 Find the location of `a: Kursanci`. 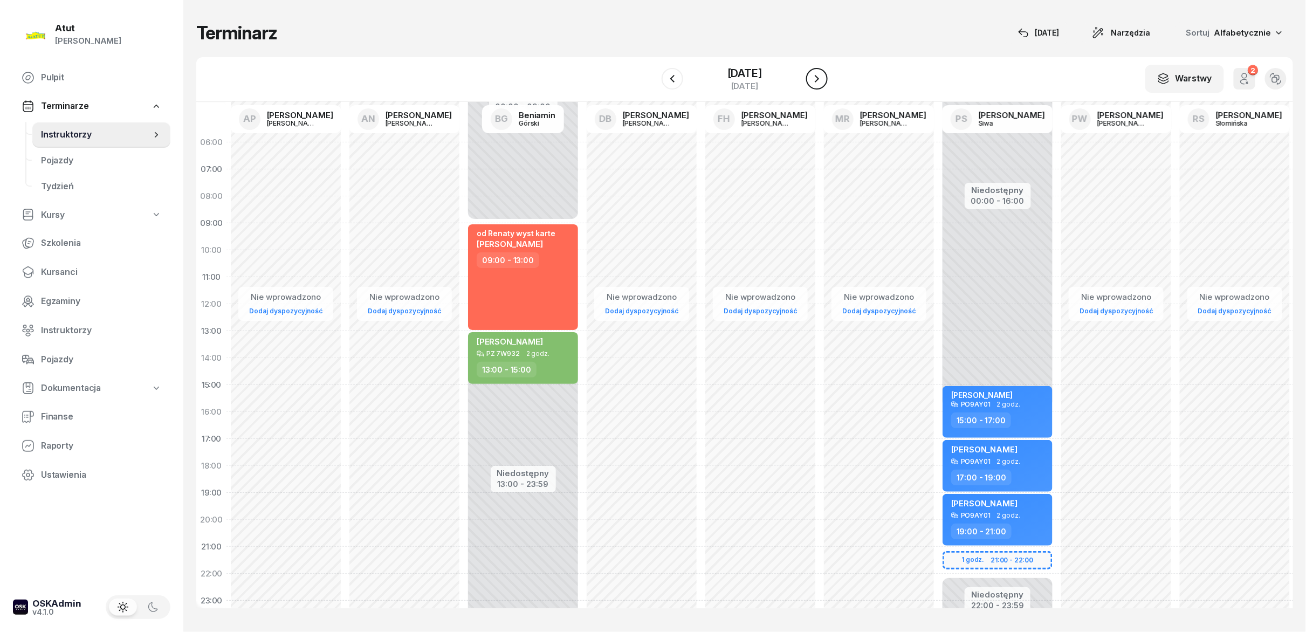

a: Kursanci is located at coordinates (92, 272).